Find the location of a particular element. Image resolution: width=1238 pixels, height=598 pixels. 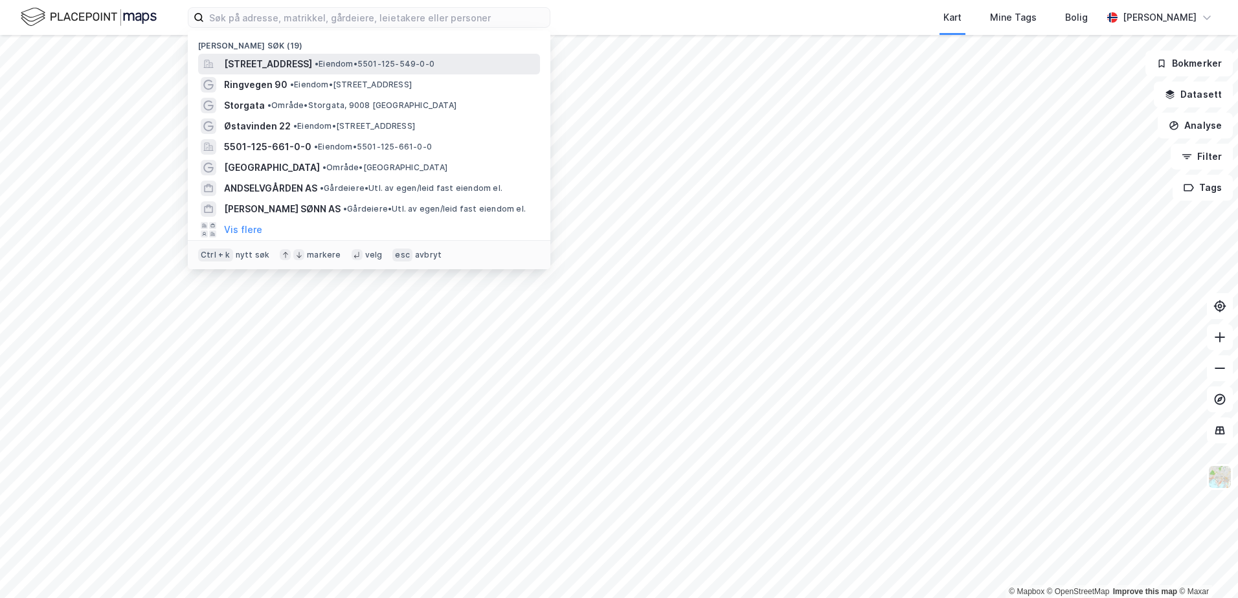

div: Mine Tags is located at coordinates (1014, 17).